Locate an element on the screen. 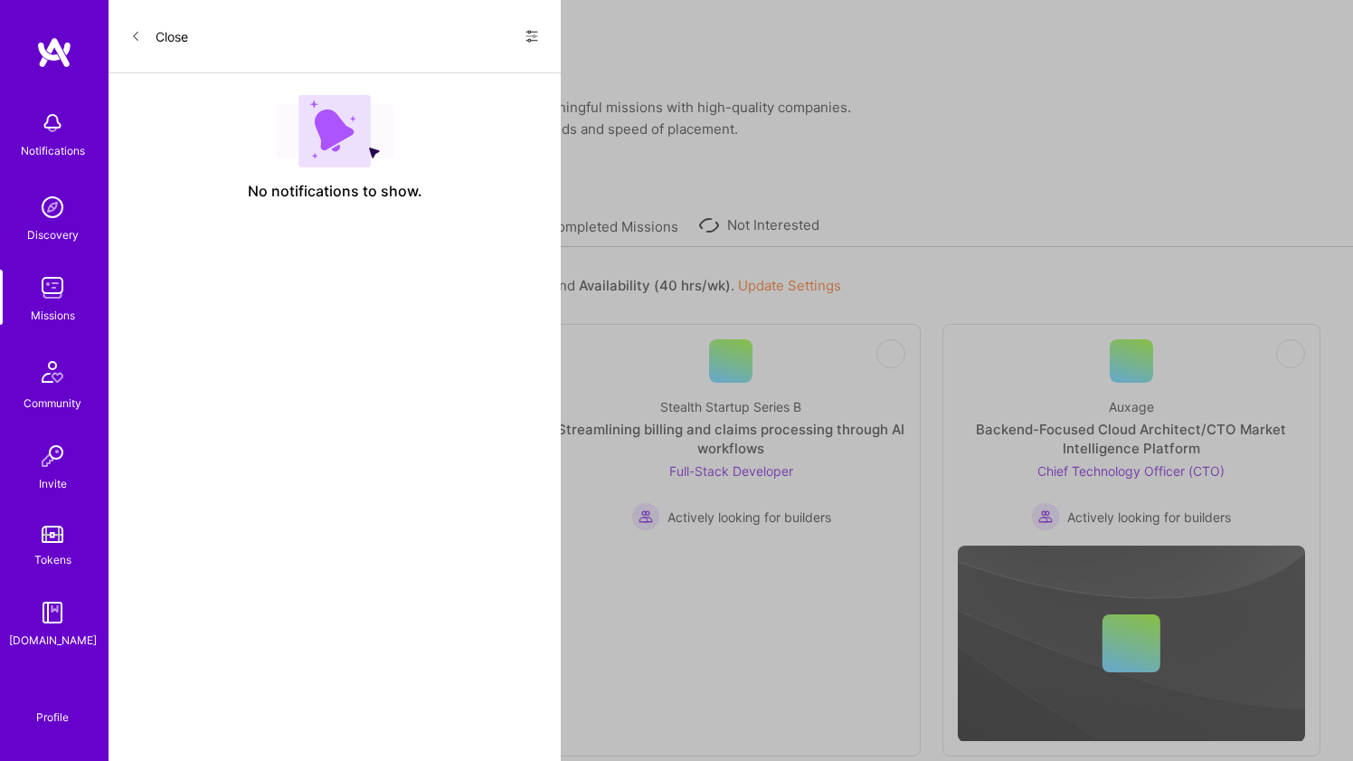 The width and height of the screenshot is (1353, 761). a: Profile is located at coordinates (52, 706).